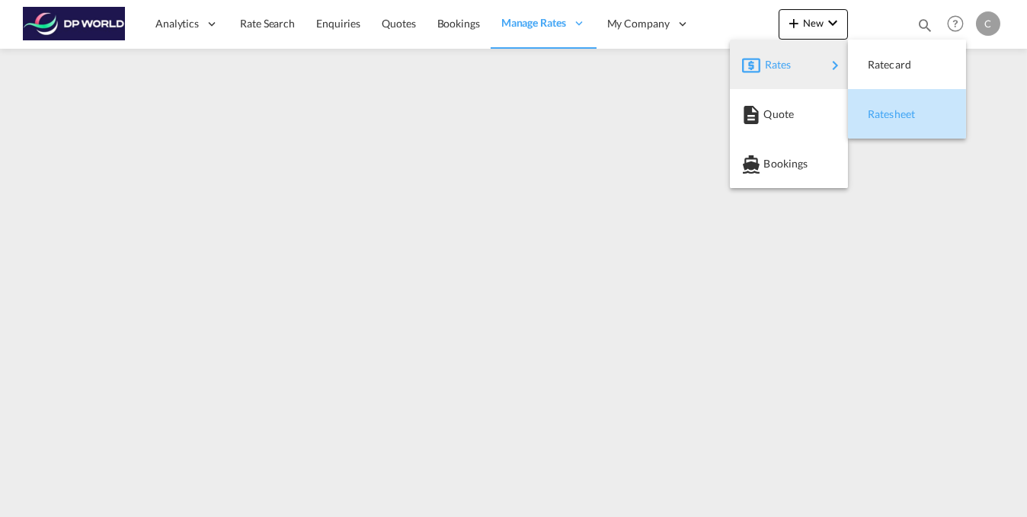 The image size is (1027, 517). I want to click on span: Rates, so click(774, 65).